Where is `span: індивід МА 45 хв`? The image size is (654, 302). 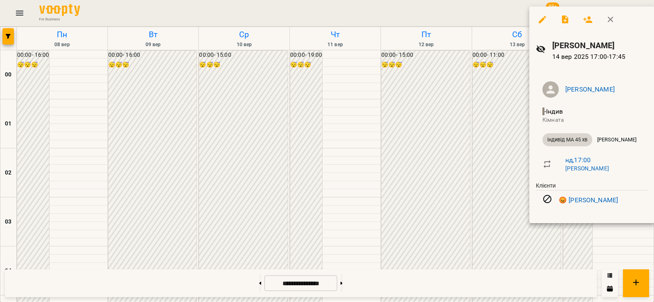 span: індивід МА 45 хв is located at coordinates (567, 140).